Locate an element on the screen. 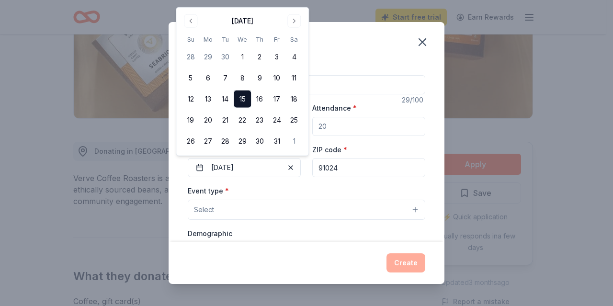 The height and width of the screenshot is (306, 613). label: Event type is located at coordinates (208, 191).